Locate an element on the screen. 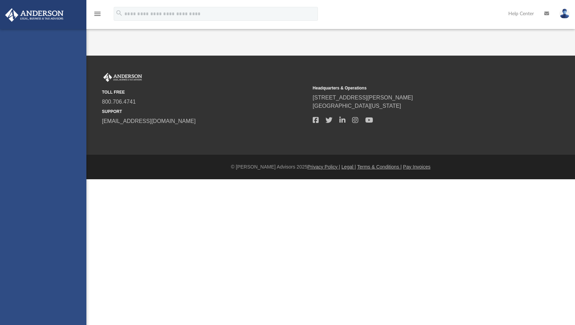 The image size is (575, 325). small: SUPPORT is located at coordinates (205, 112).